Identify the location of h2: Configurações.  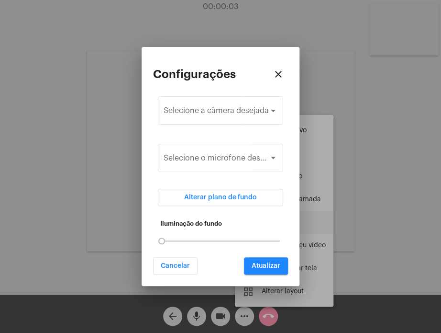
(194, 74).